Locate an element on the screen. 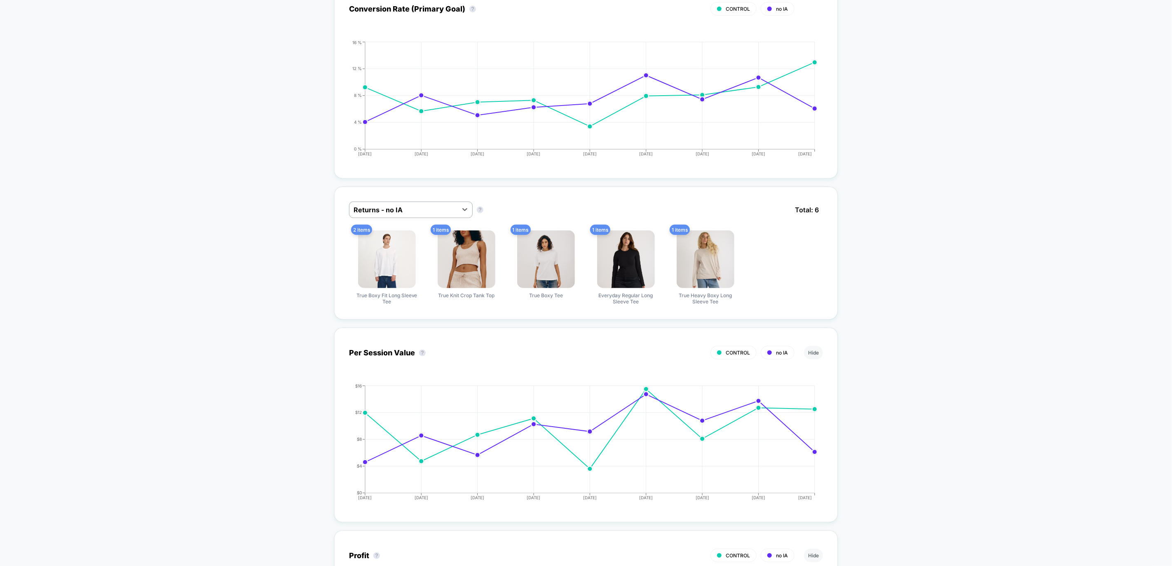 This screenshot has height=566, width=1172. span: True Boxy Tee is located at coordinates (546, 295).